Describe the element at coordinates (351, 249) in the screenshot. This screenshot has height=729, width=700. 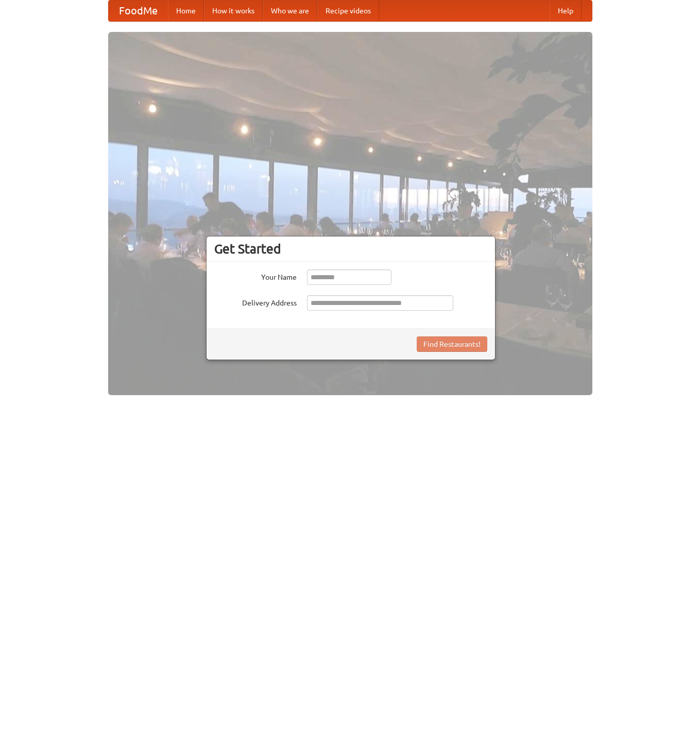
I see `h3: Get Started` at that location.